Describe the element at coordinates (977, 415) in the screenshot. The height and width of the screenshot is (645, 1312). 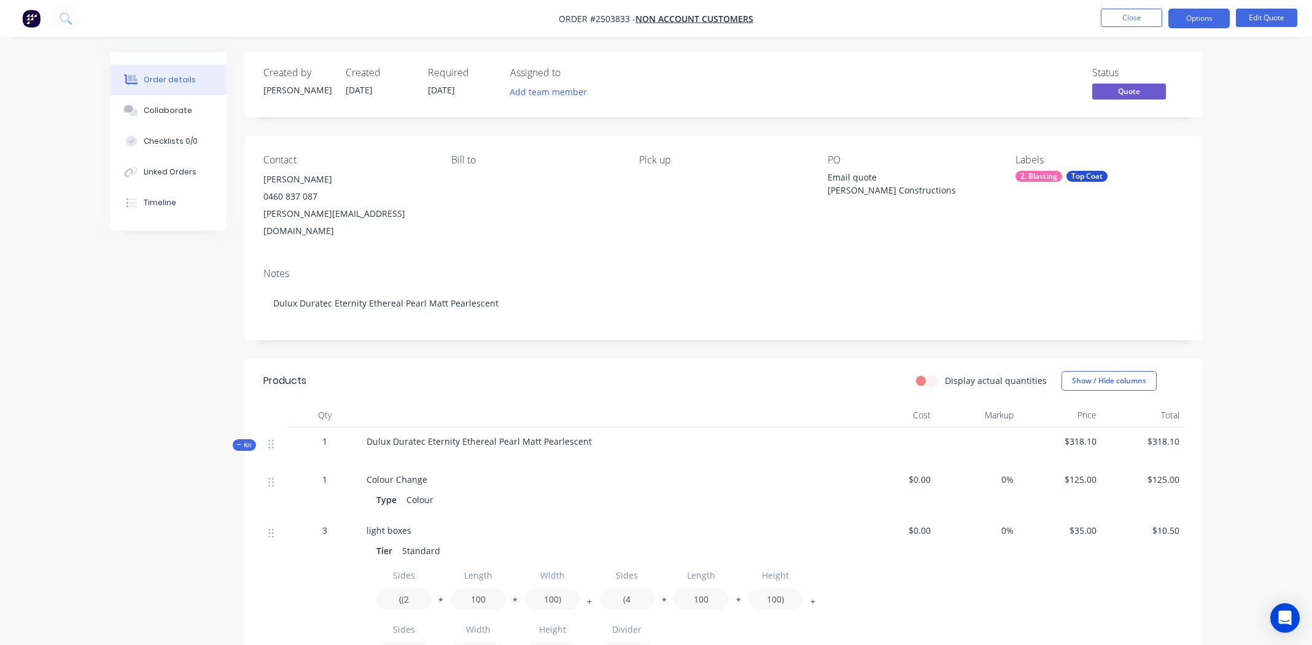
I see `div: Markup` at that location.